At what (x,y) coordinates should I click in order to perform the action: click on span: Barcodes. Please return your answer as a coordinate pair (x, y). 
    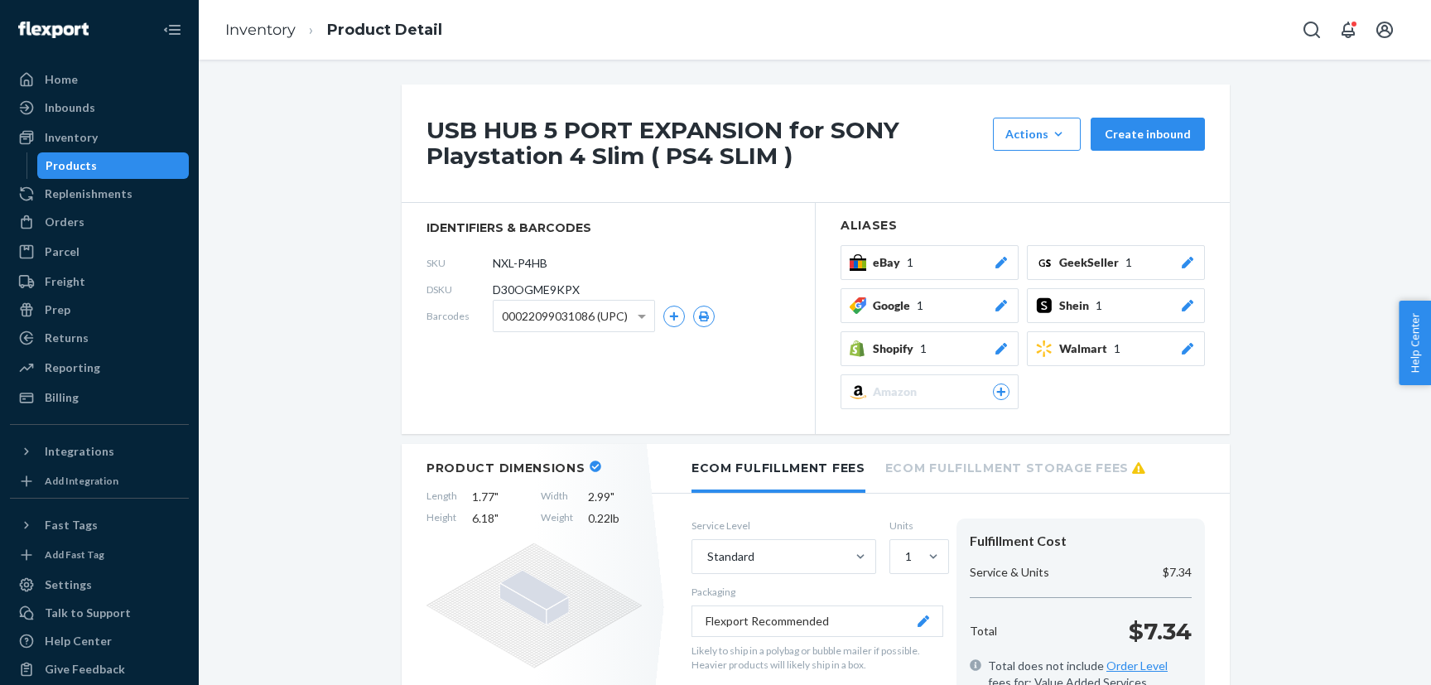
    Looking at the image, I should click on (460, 316).